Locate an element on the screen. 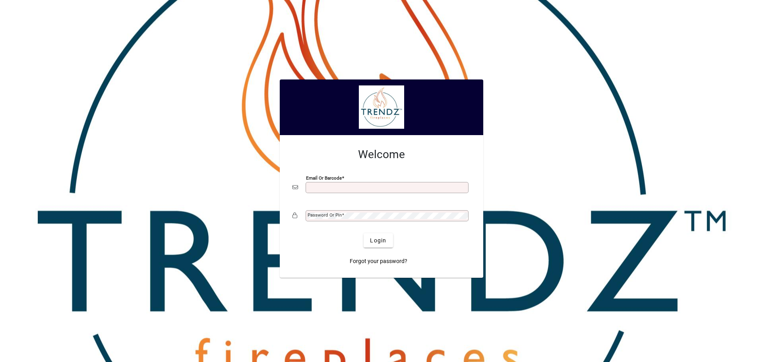 The height and width of the screenshot is (362, 763). span: Forgot your password? is located at coordinates (378, 261).